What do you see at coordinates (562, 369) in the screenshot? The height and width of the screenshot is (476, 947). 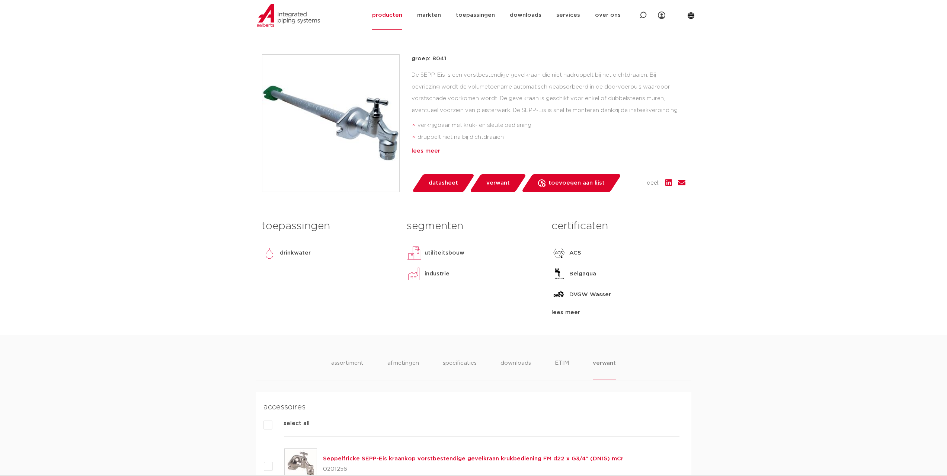 I see `li: ETIM` at bounding box center [562, 369].